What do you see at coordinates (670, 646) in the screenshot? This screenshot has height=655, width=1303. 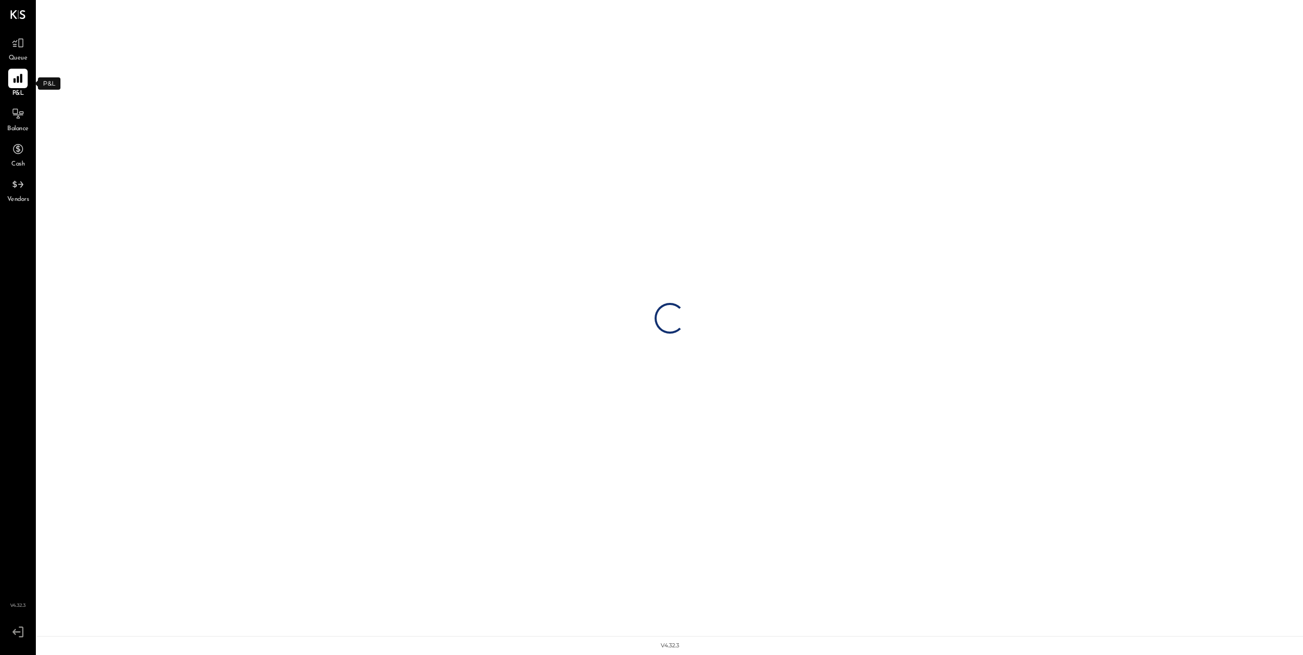 I see `div: v 4.32.3` at bounding box center [670, 646].